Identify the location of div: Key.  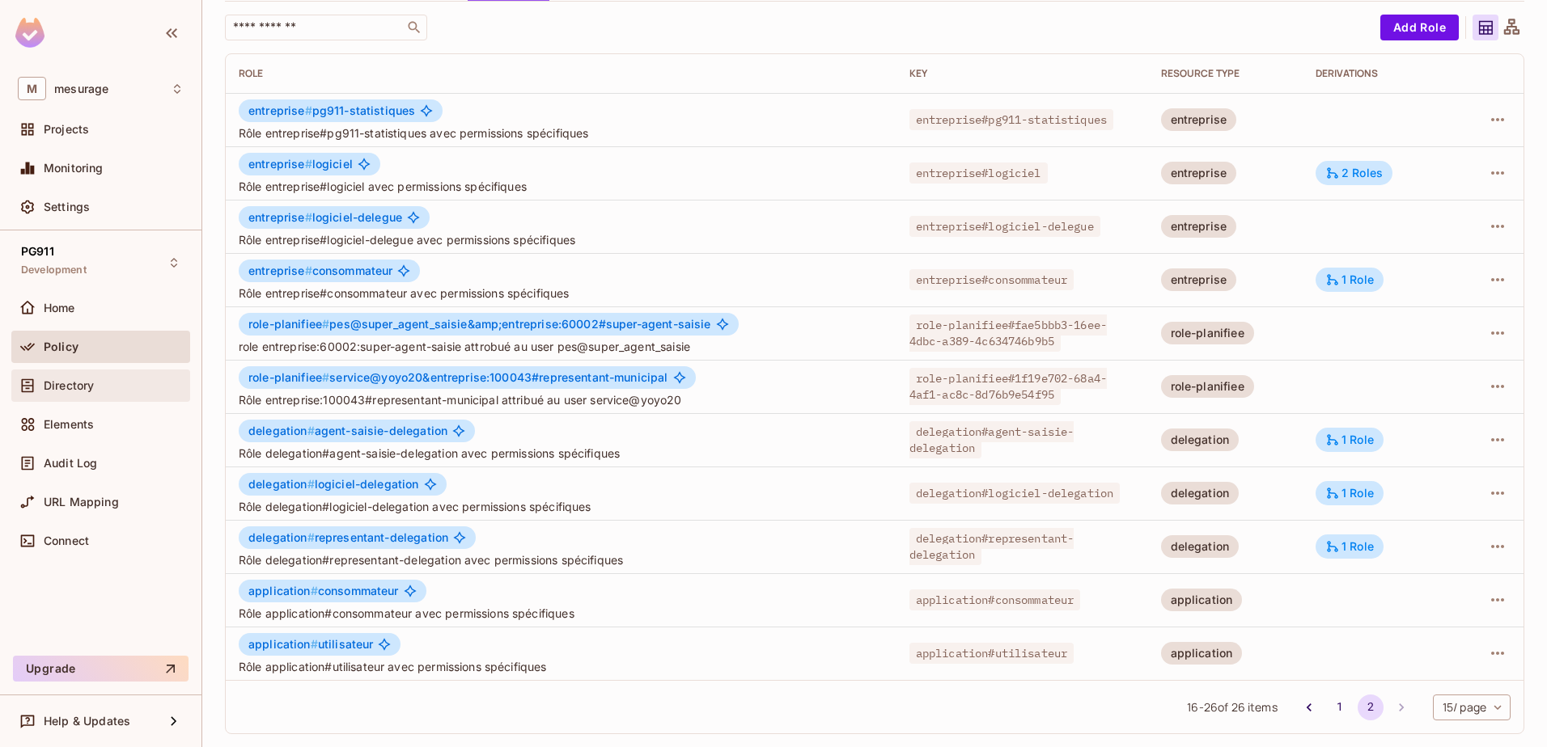
(1022, 74).